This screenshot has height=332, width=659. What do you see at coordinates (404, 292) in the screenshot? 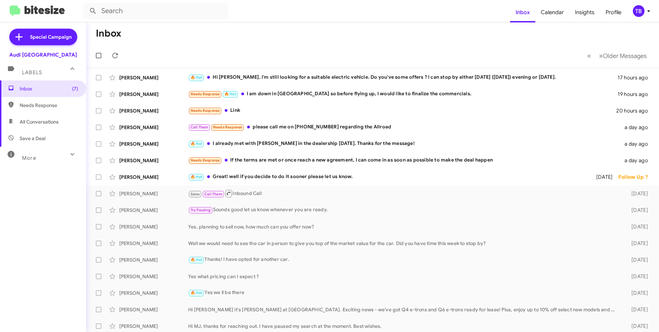
I see `div: Yes we ll be there` at bounding box center [404, 292].